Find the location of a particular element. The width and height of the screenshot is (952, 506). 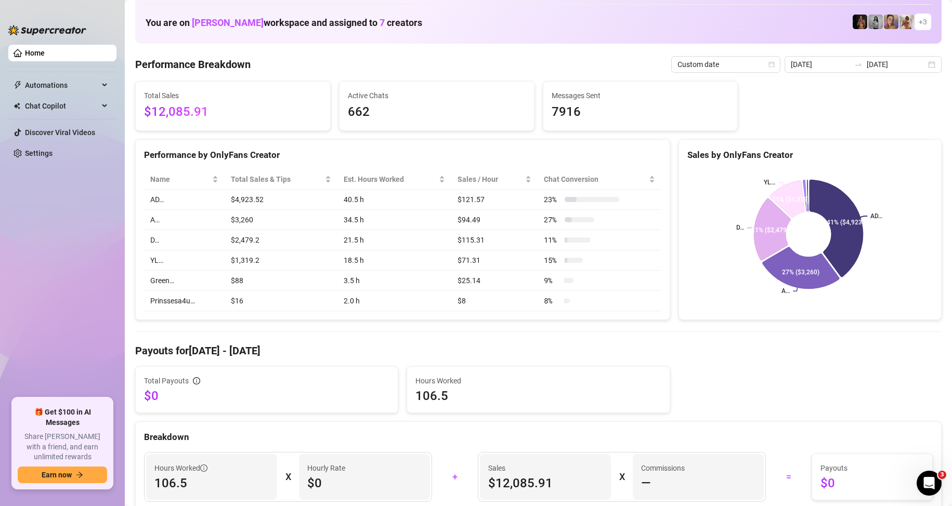

span: Automations is located at coordinates (62, 85).